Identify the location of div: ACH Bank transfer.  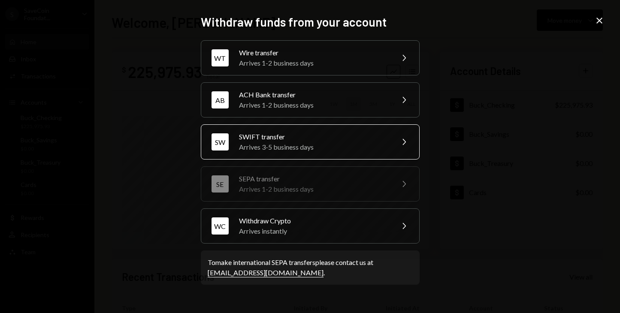
(314, 95).